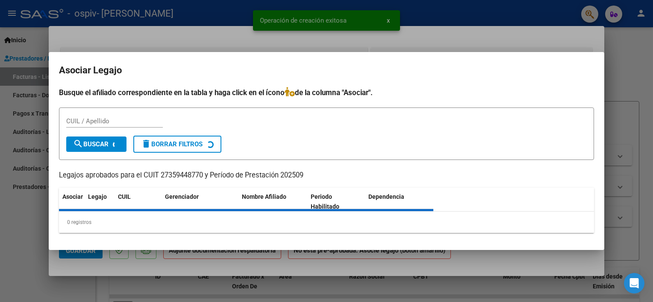 This screenshot has width=653, height=302. I want to click on span: Gerenciador, so click(182, 197).